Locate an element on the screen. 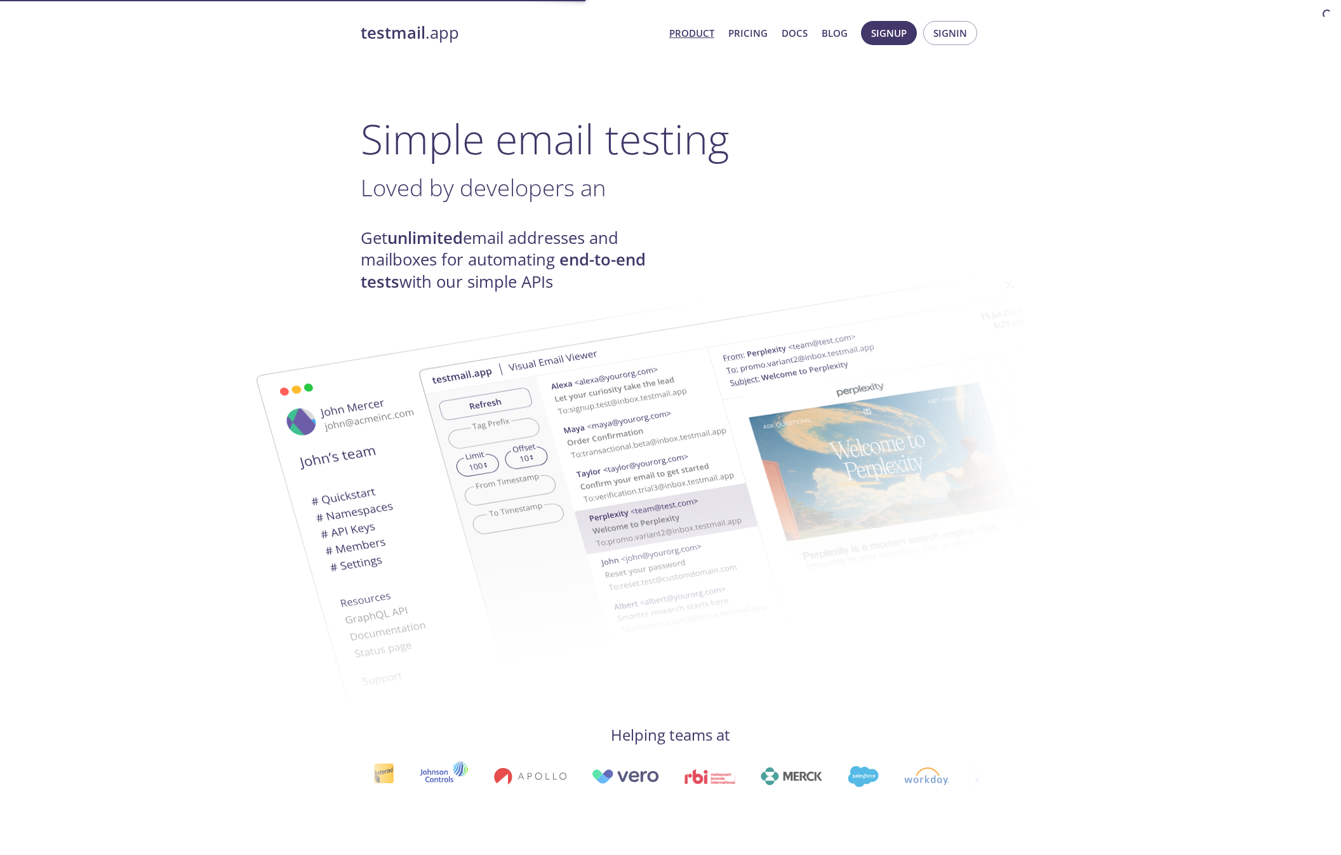  a: Docs is located at coordinates (794, 33).